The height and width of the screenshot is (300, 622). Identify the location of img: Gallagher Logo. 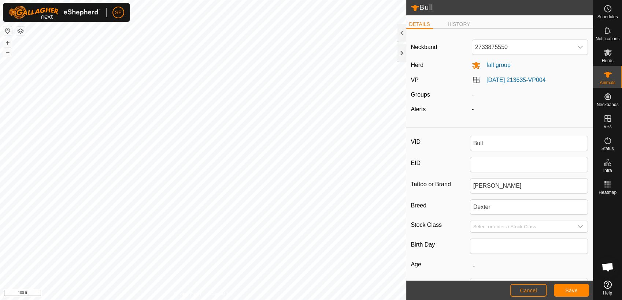
(55, 12).